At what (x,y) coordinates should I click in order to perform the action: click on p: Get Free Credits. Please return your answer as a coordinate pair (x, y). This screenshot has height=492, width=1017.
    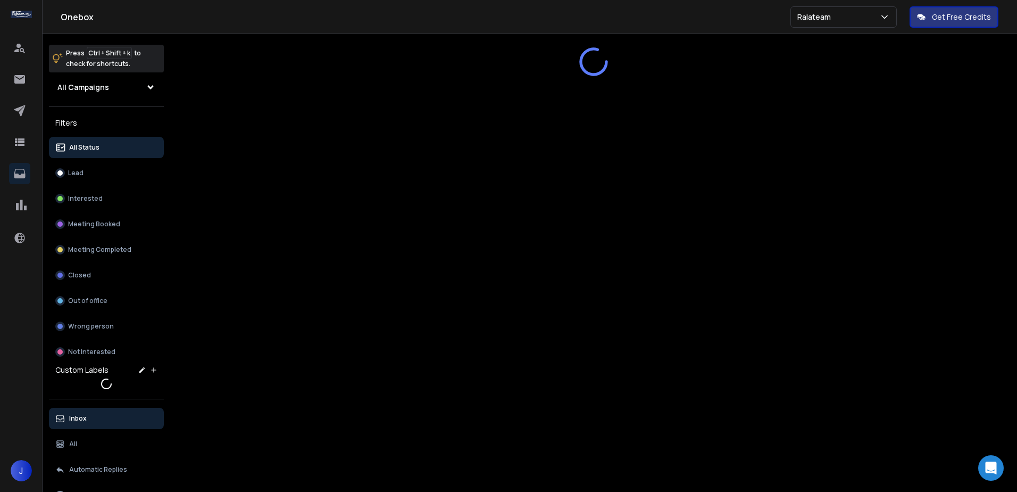
    Looking at the image, I should click on (961, 17).